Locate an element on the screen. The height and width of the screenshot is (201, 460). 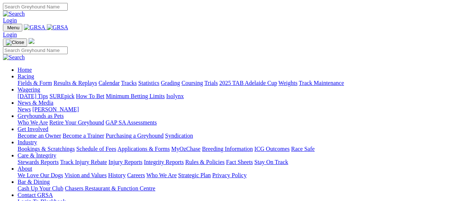
a: Applications & Forms is located at coordinates (143, 148).